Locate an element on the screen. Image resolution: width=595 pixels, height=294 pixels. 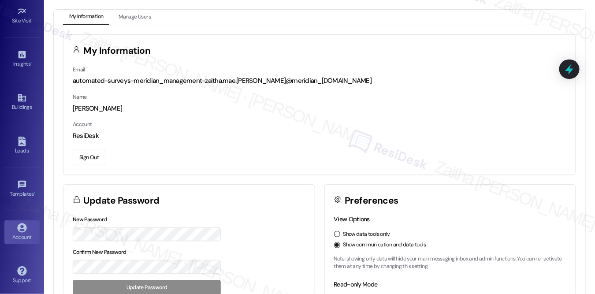
label: New Password is located at coordinates (90, 220).